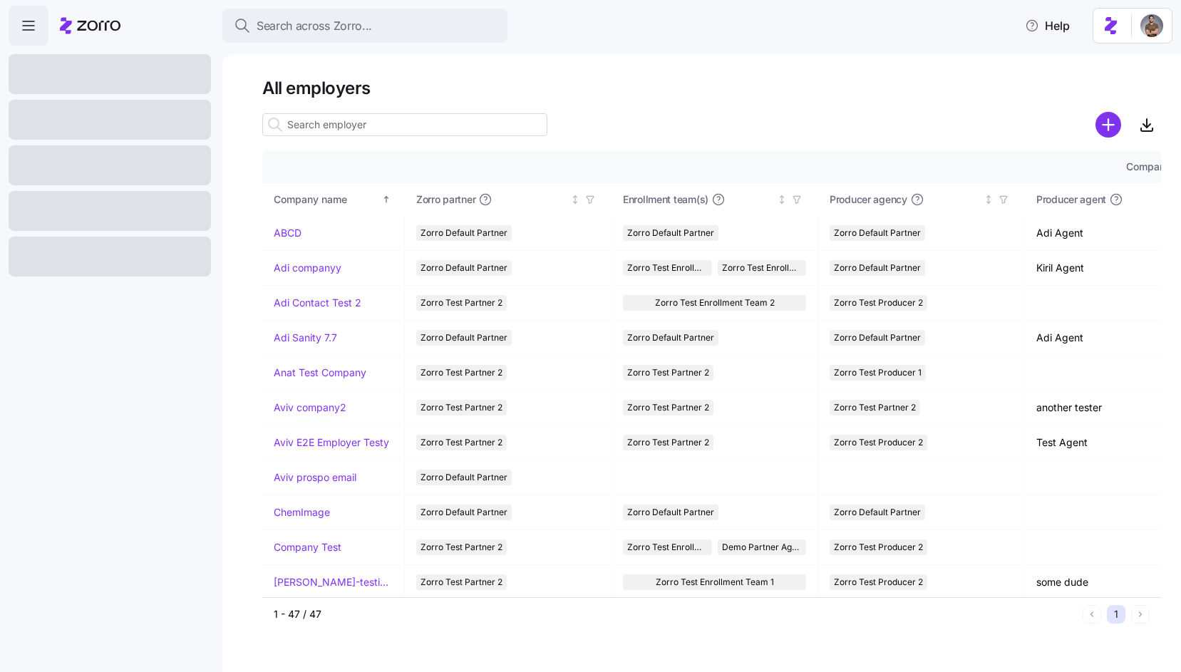  What do you see at coordinates (921, 200) in the screenshot?
I see `th: Producer agencyNot sorted` at bounding box center [921, 200].